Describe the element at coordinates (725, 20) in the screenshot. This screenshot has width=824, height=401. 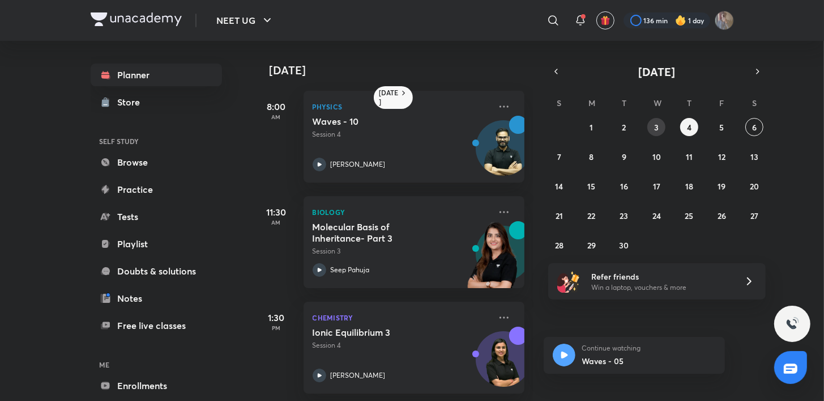
I see `img: shubhanshu yadav` at that location.